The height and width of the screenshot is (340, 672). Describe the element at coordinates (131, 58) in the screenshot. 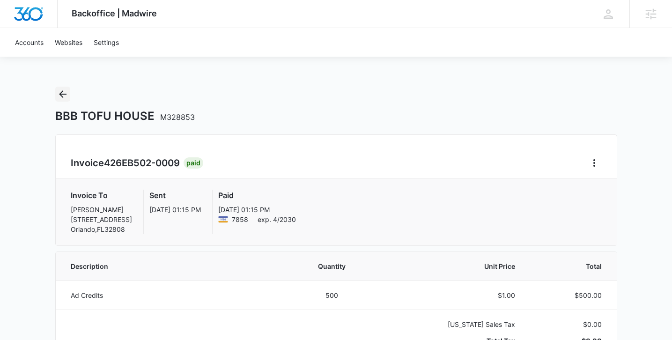

I see `div: Keywords by Traffic` at that location.